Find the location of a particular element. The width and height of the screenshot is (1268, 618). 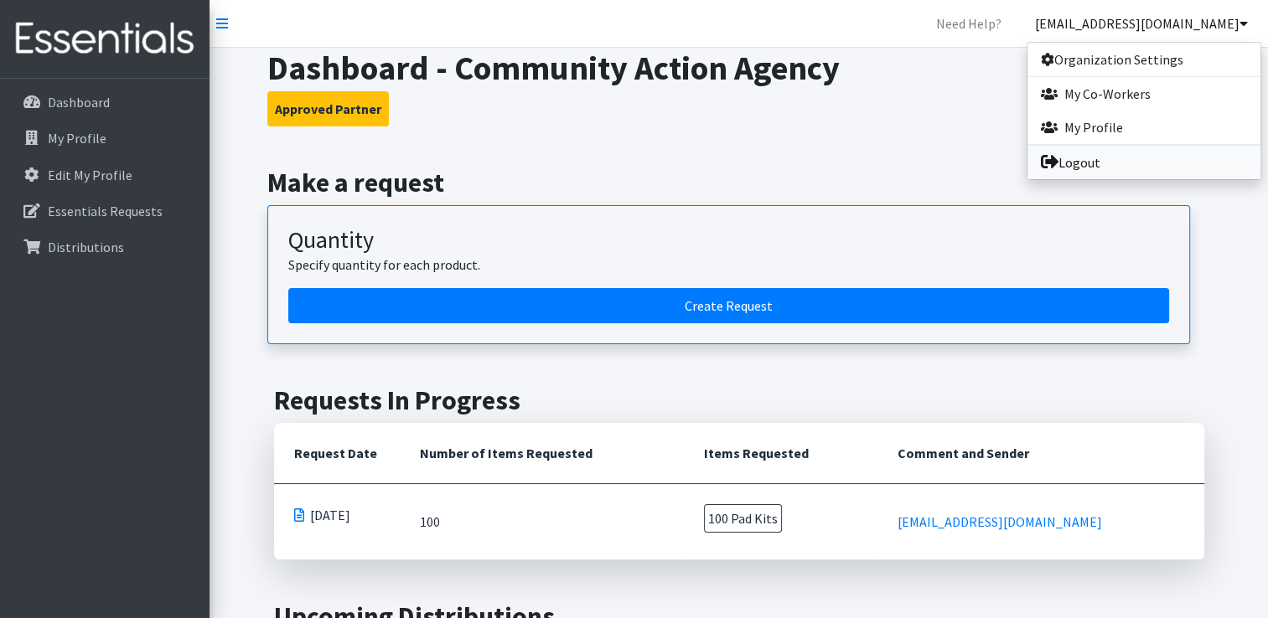

a: Edit My Profile is located at coordinates (105, 175).